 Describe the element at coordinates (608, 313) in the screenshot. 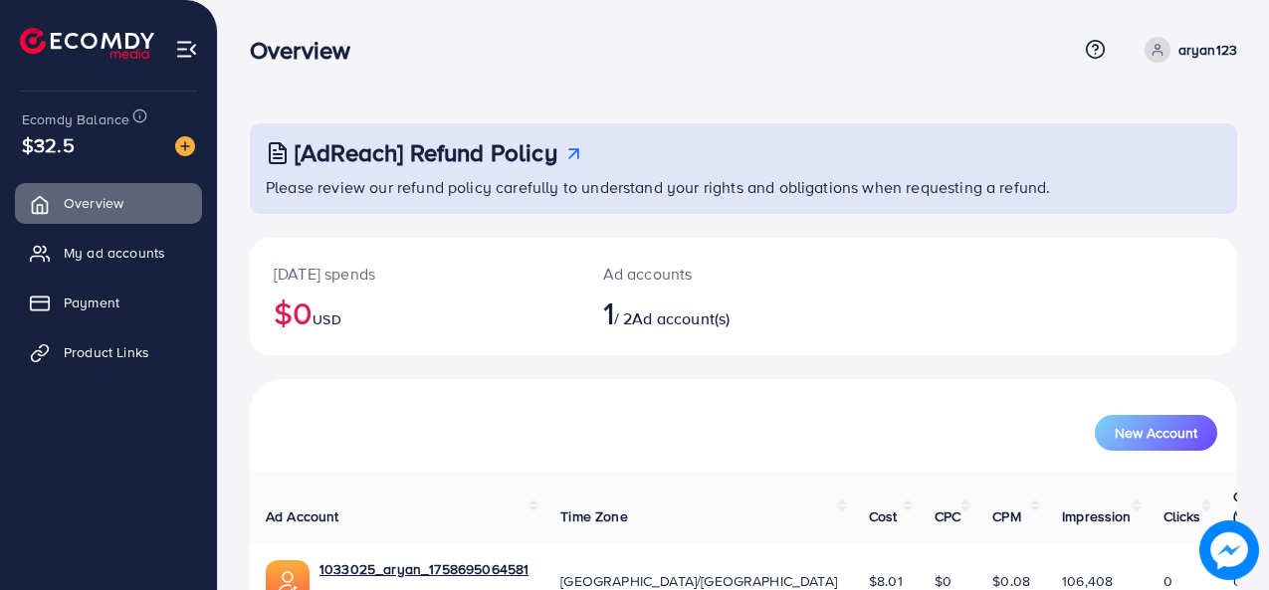

I see `span: 1` at that location.